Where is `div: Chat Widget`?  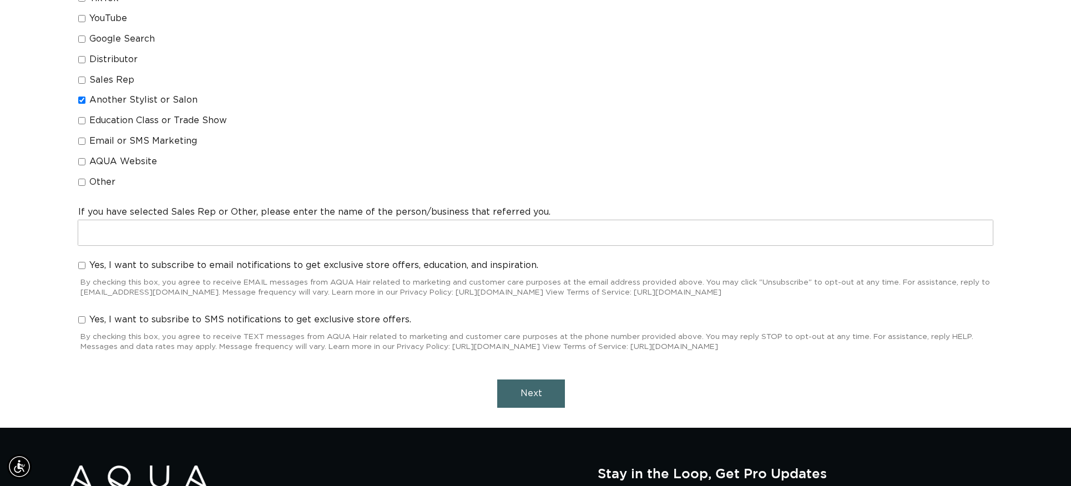
div: Chat Widget is located at coordinates (996, 426).